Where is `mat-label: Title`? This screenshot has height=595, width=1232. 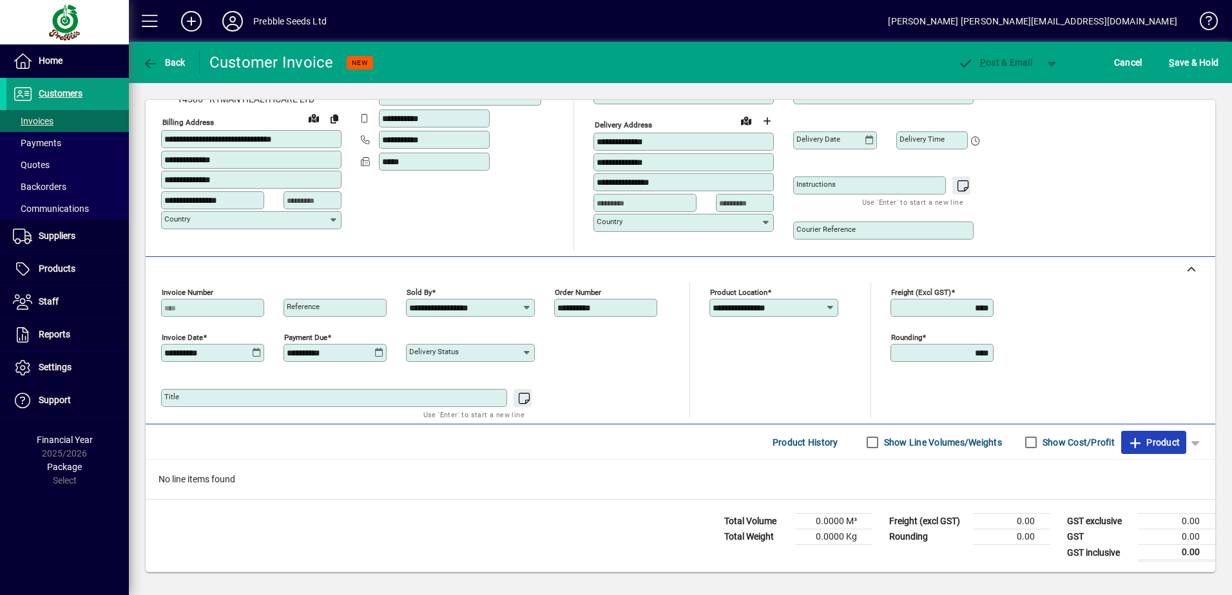 mat-label: Title is located at coordinates (171, 397).